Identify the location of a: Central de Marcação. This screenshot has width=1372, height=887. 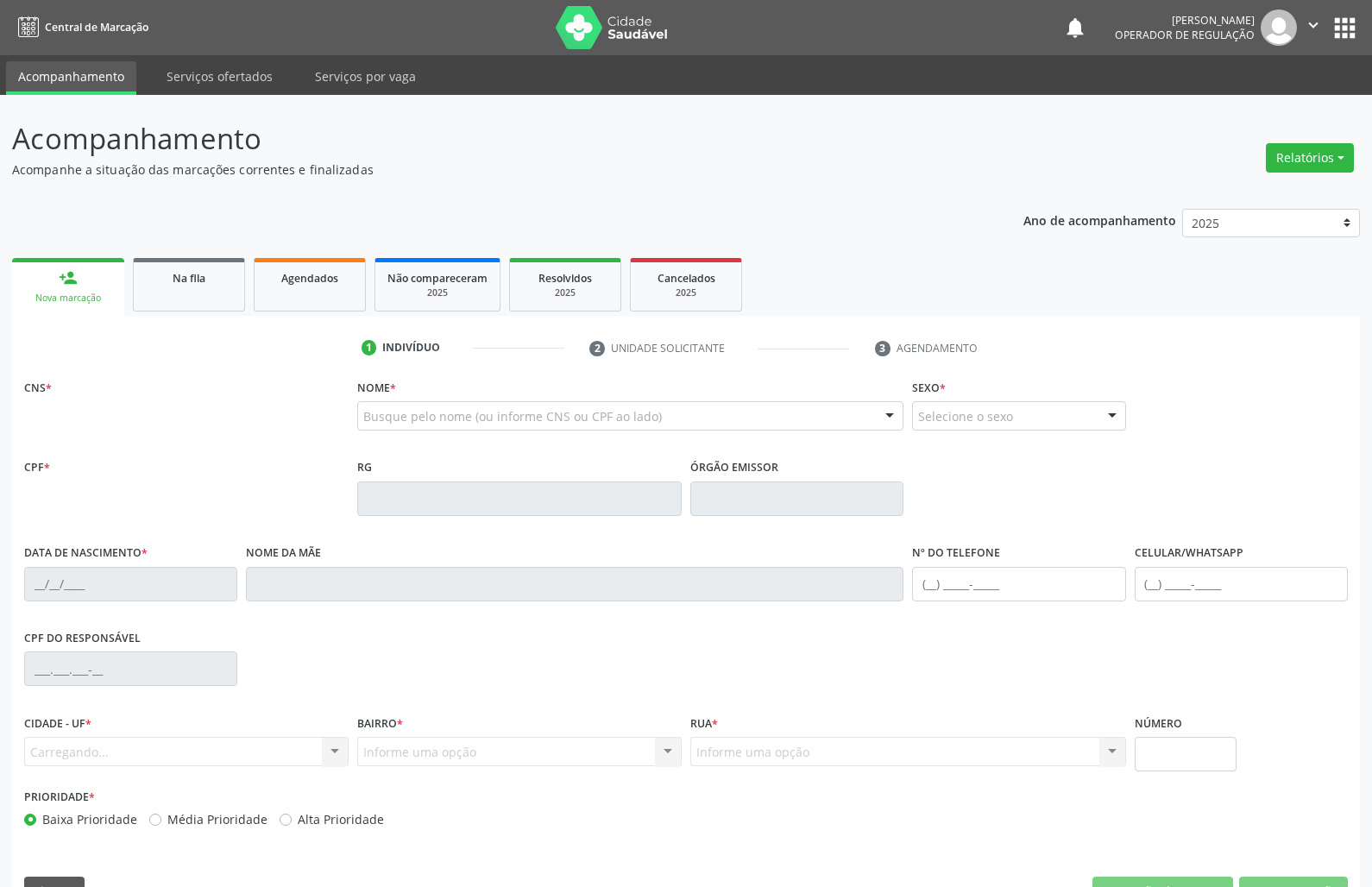
(81, 27).